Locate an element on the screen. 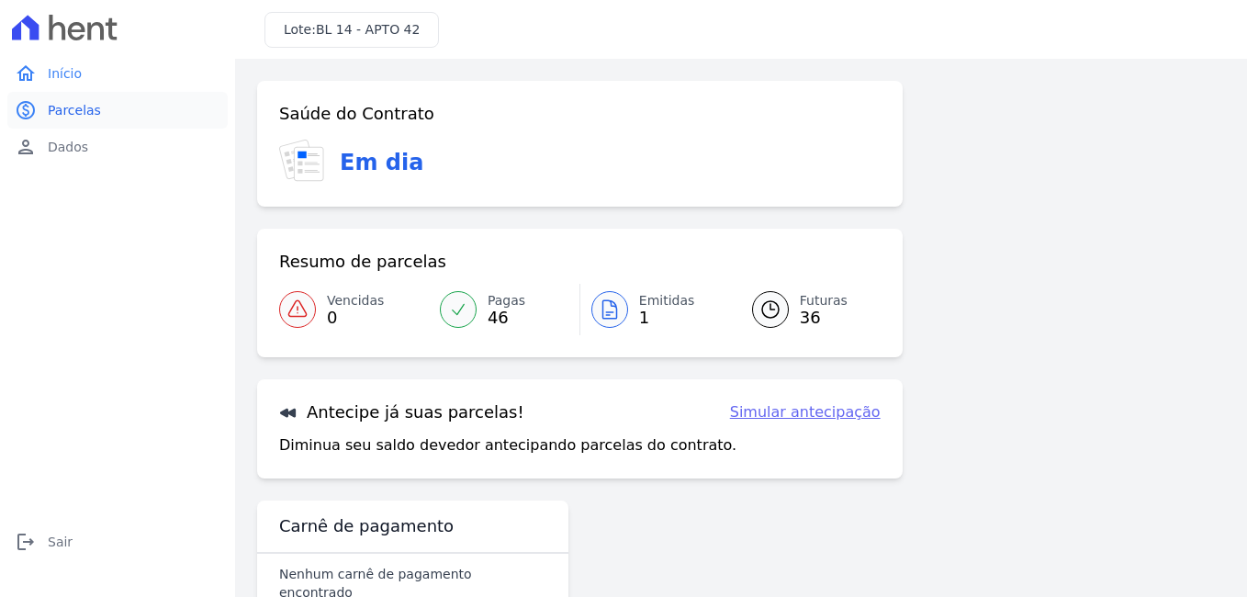  h3: Saúde do Contrato is located at coordinates (356, 114).